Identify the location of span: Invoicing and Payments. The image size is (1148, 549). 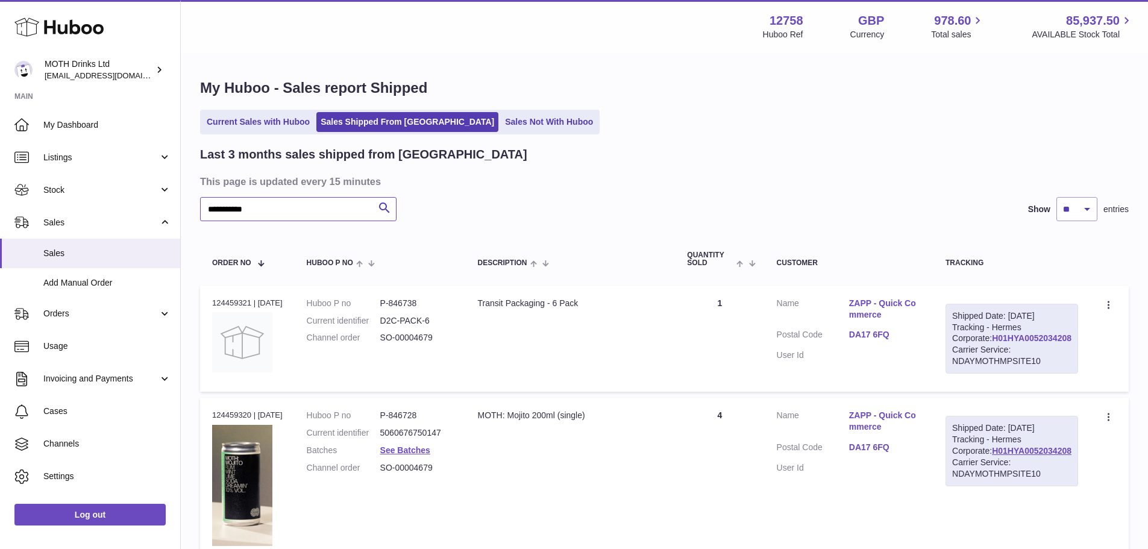
(101, 378).